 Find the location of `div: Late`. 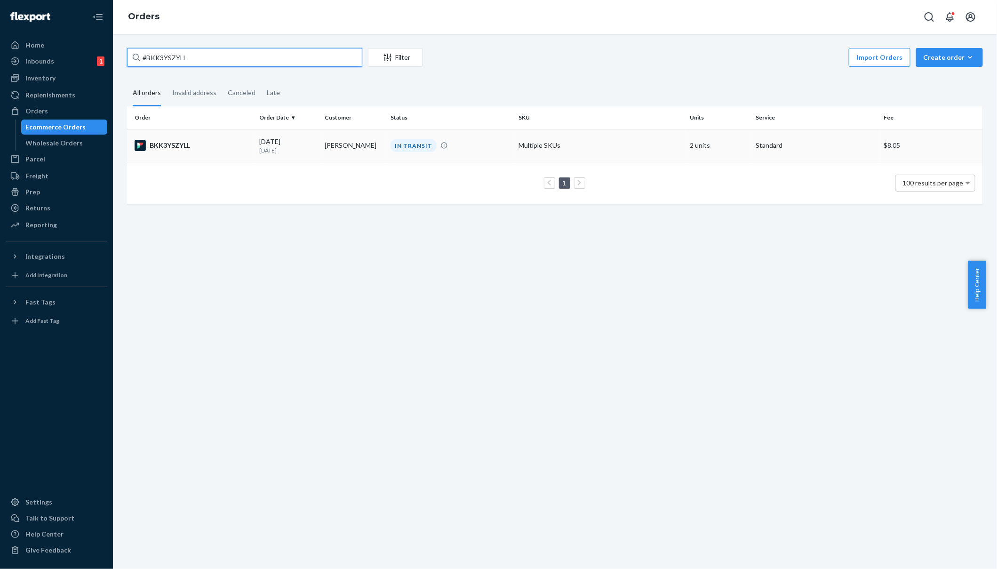

div: Late is located at coordinates (273, 93).